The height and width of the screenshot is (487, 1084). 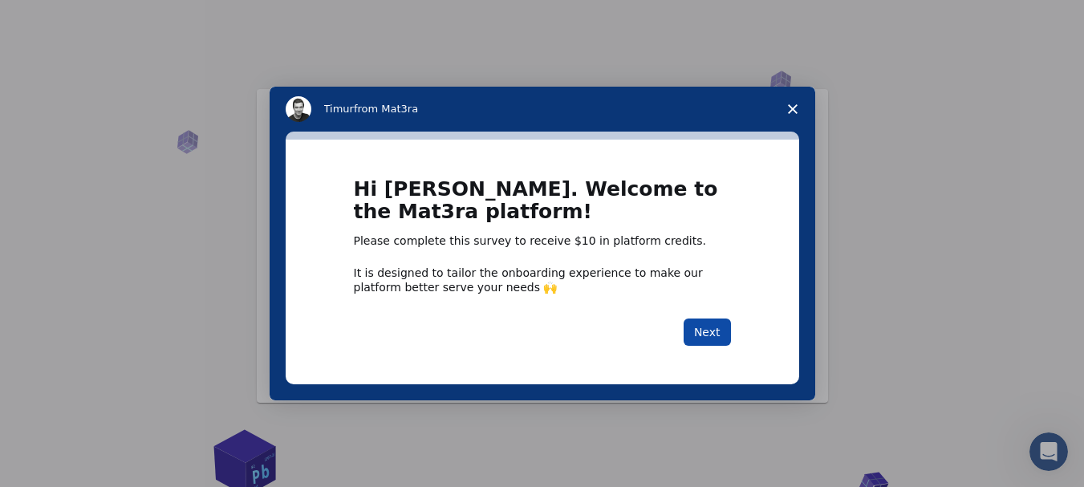 I want to click on span: Suporte, so click(x=60, y=18).